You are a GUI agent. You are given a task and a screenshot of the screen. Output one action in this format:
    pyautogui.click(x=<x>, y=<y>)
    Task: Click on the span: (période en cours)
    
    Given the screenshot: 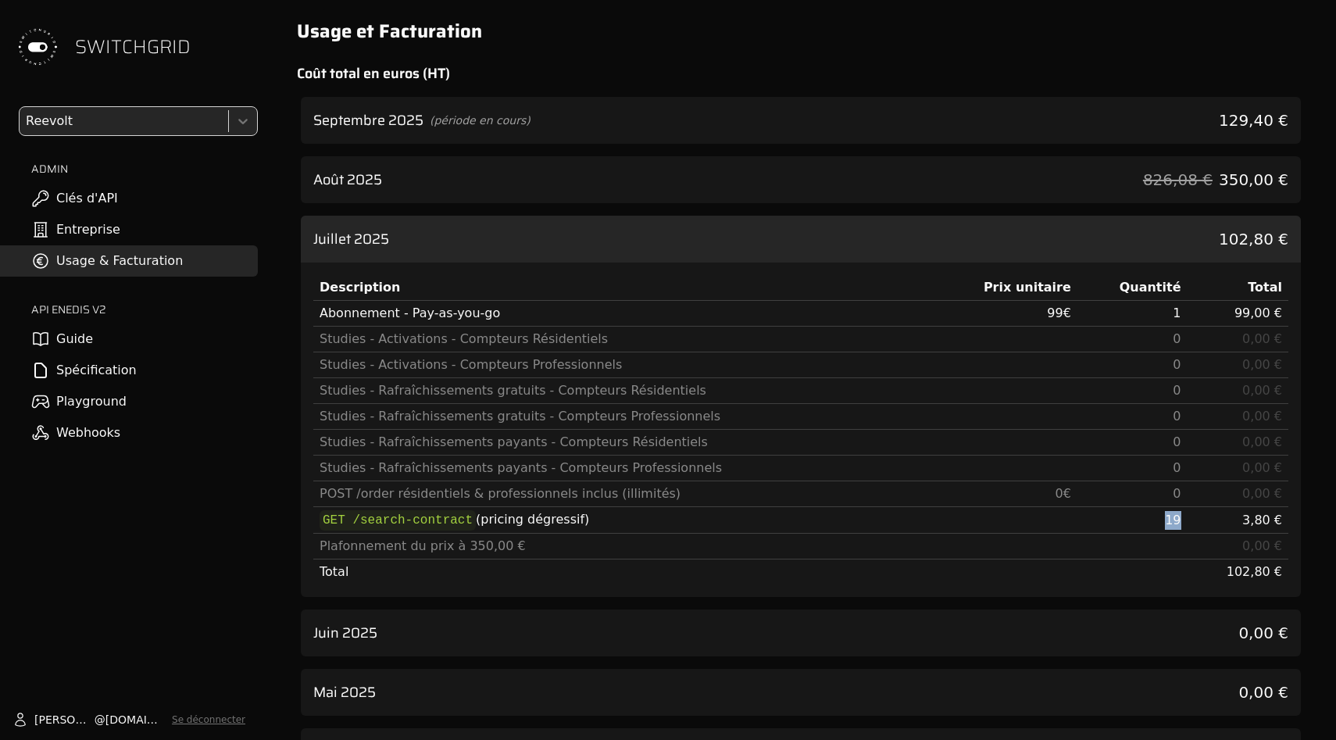 What is the action you would take?
    pyautogui.click(x=480, y=120)
    